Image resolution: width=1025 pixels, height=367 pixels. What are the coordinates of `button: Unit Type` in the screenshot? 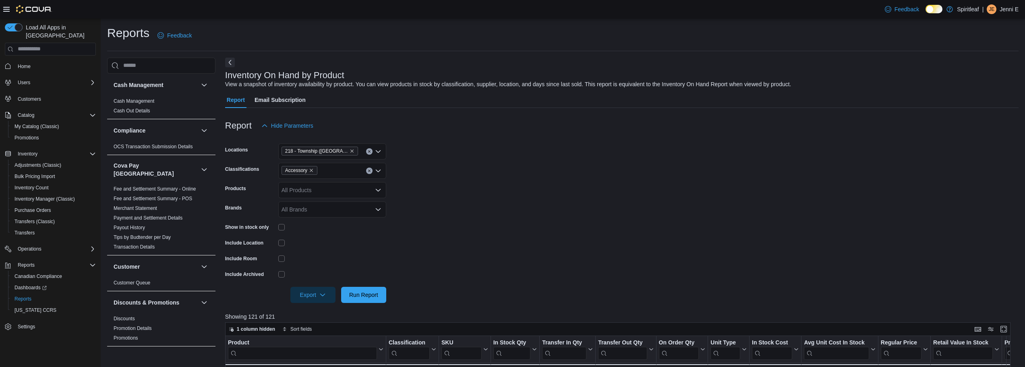 It's located at (729, 349).